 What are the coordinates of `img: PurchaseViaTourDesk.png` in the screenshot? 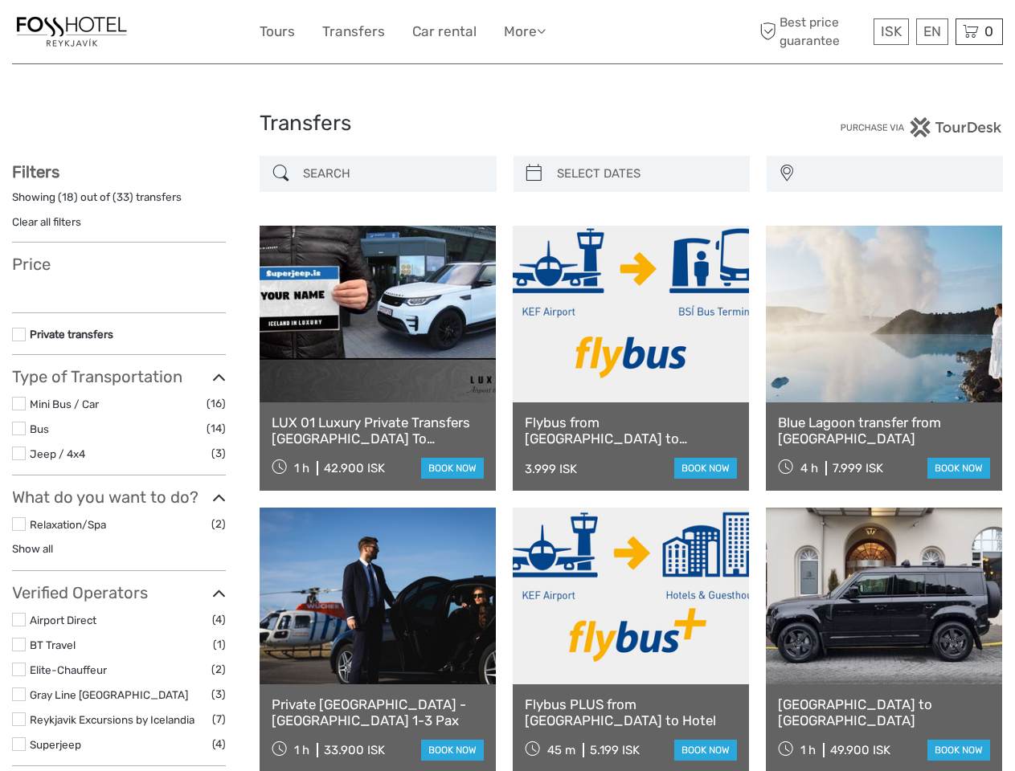 It's located at (921, 127).